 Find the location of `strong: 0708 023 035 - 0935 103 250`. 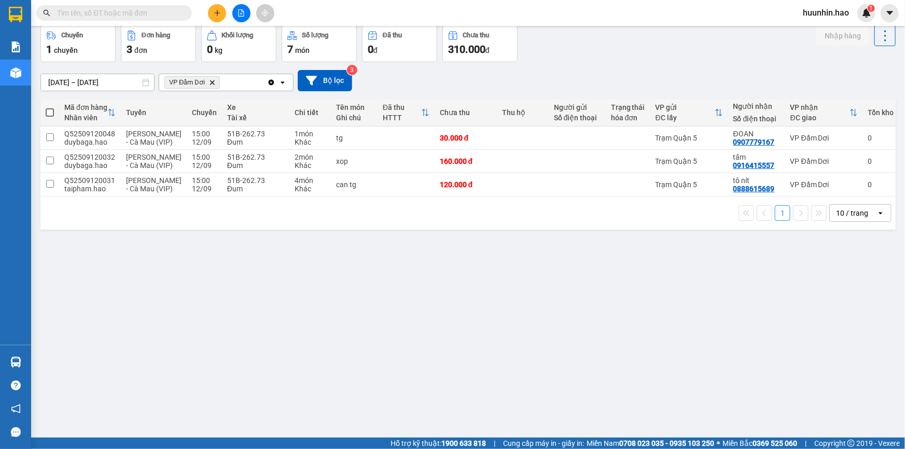

strong: 0708 023 035 - 0935 103 250 is located at coordinates (666, 443).